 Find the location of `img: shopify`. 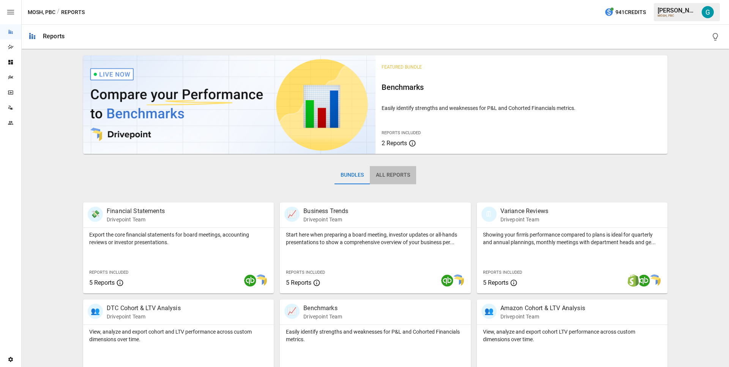

img: shopify is located at coordinates (633, 281).